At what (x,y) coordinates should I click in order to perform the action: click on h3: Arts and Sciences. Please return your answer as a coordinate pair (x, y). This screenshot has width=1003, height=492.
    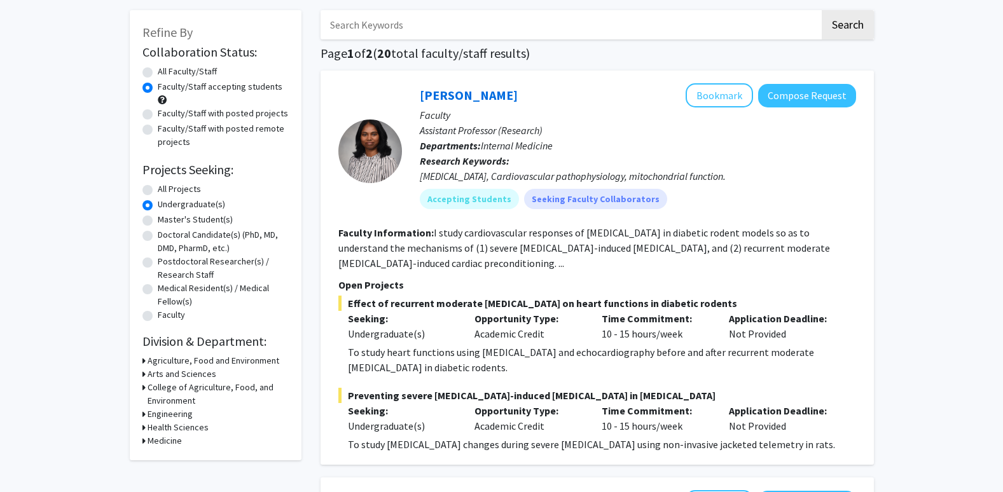
    Looking at the image, I should click on (182, 374).